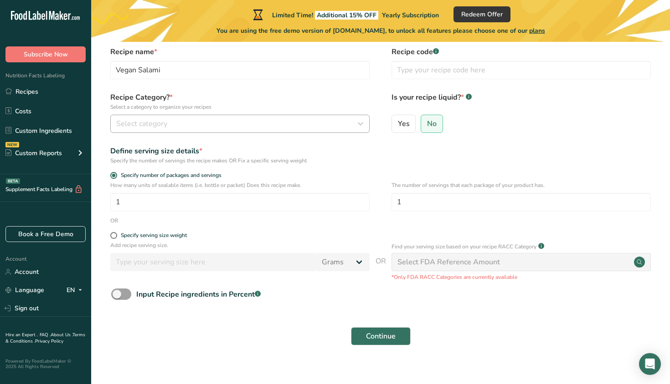 The image size is (670, 384). I want to click on span: Yes, so click(404, 124).